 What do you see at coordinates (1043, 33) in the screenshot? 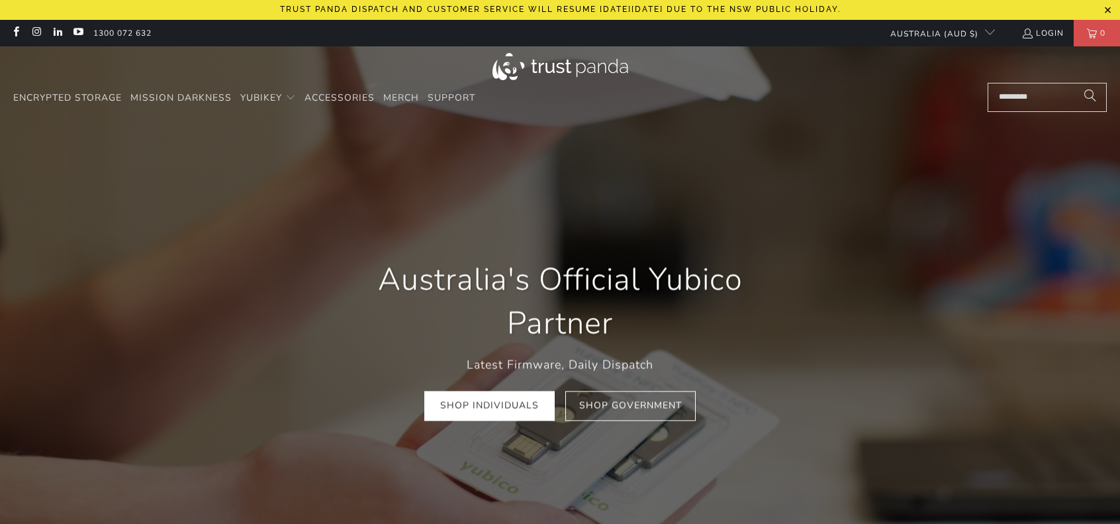
I see `a: Login` at bounding box center [1043, 33].